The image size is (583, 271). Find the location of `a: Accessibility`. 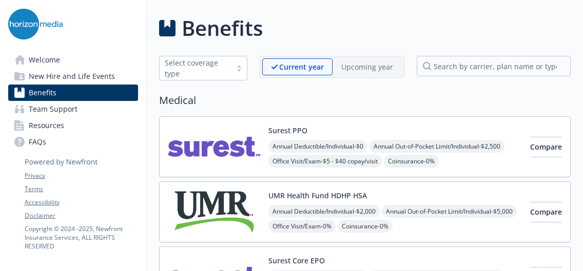

a: Accessibility is located at coordinates (81, 203).